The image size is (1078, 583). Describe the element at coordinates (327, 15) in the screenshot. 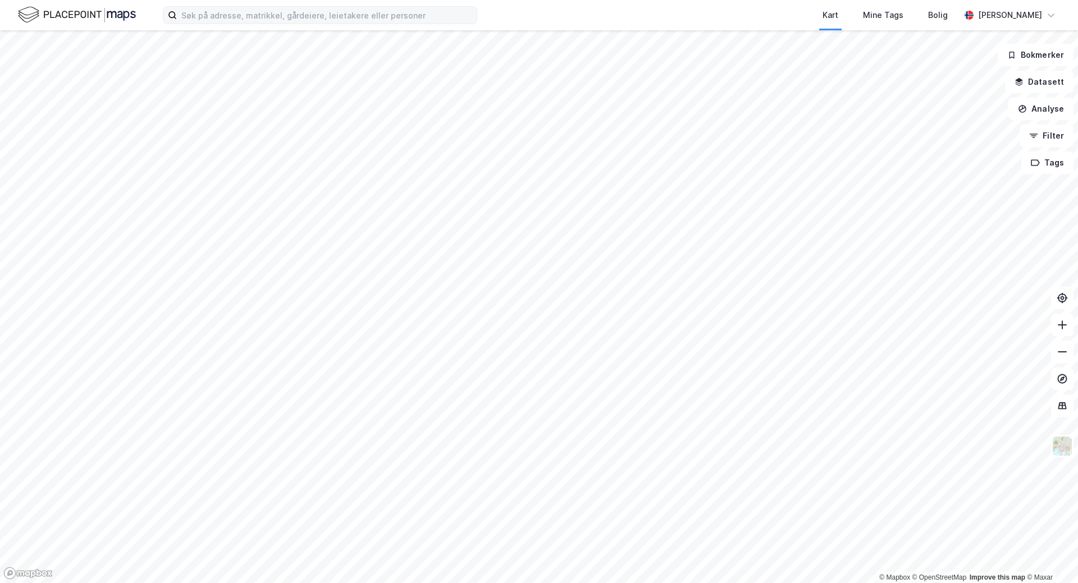

I see `input: Søk på adresse, matrikkel, gårdeiere, leietakere eller personer` at that location.